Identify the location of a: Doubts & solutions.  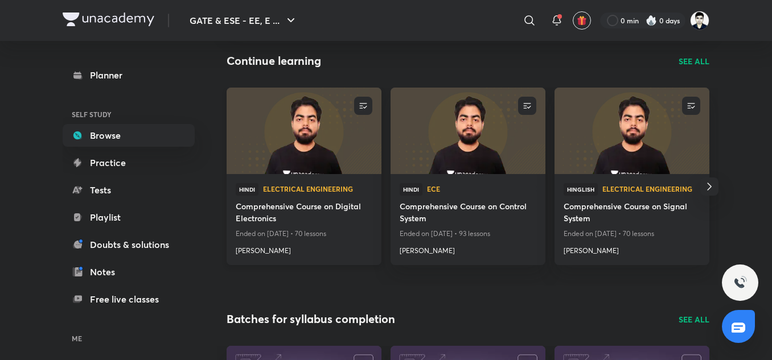
(129, 245).